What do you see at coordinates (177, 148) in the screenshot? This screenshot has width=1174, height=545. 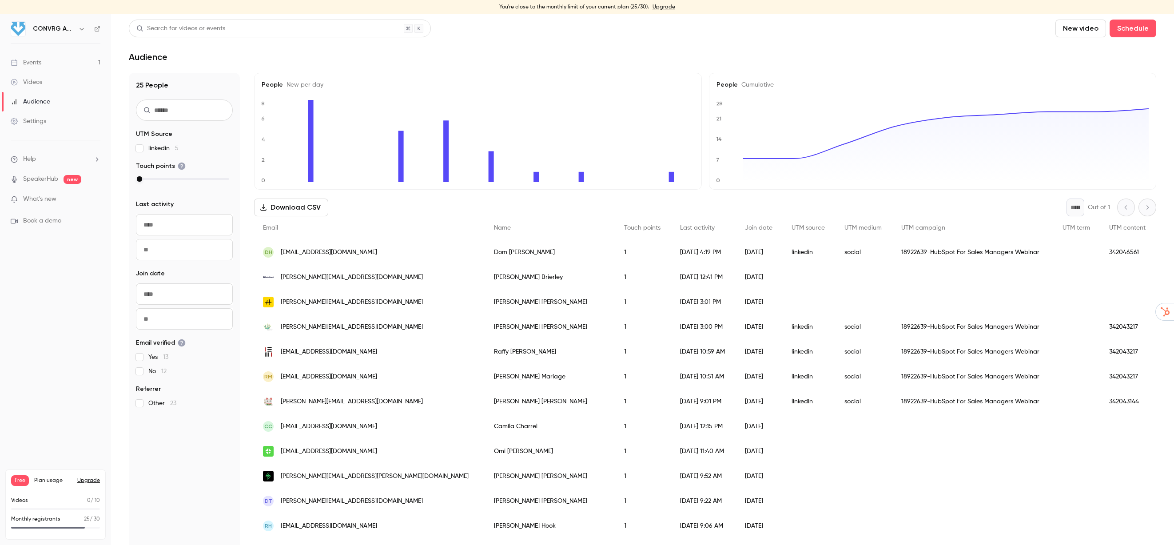 I see `span: 5` at bounding box center [177, 148].